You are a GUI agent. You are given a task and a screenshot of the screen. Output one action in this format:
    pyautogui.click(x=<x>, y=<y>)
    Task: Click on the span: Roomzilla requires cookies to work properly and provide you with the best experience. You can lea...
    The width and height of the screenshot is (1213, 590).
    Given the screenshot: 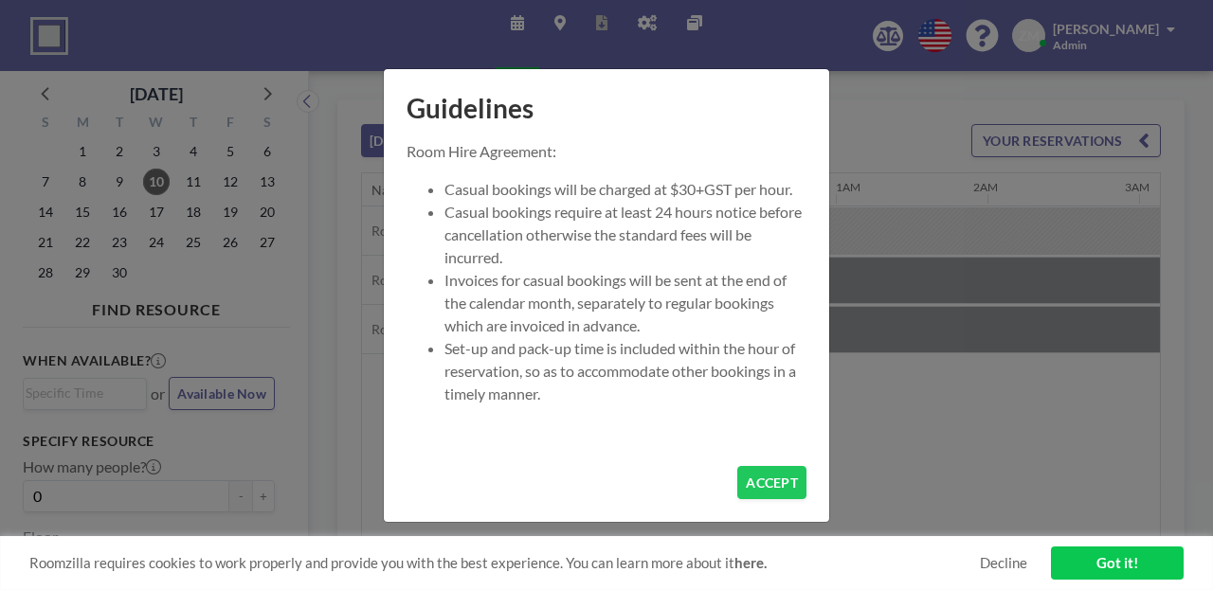 What is the action you would take?
    pyautogui.click(x=504, y=563)
    